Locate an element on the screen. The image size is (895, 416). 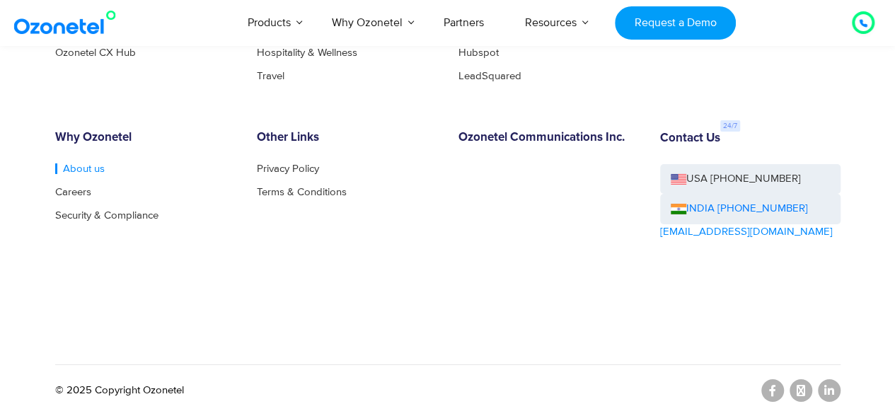
h6: Contact Us is located at coordinates (690, 139).